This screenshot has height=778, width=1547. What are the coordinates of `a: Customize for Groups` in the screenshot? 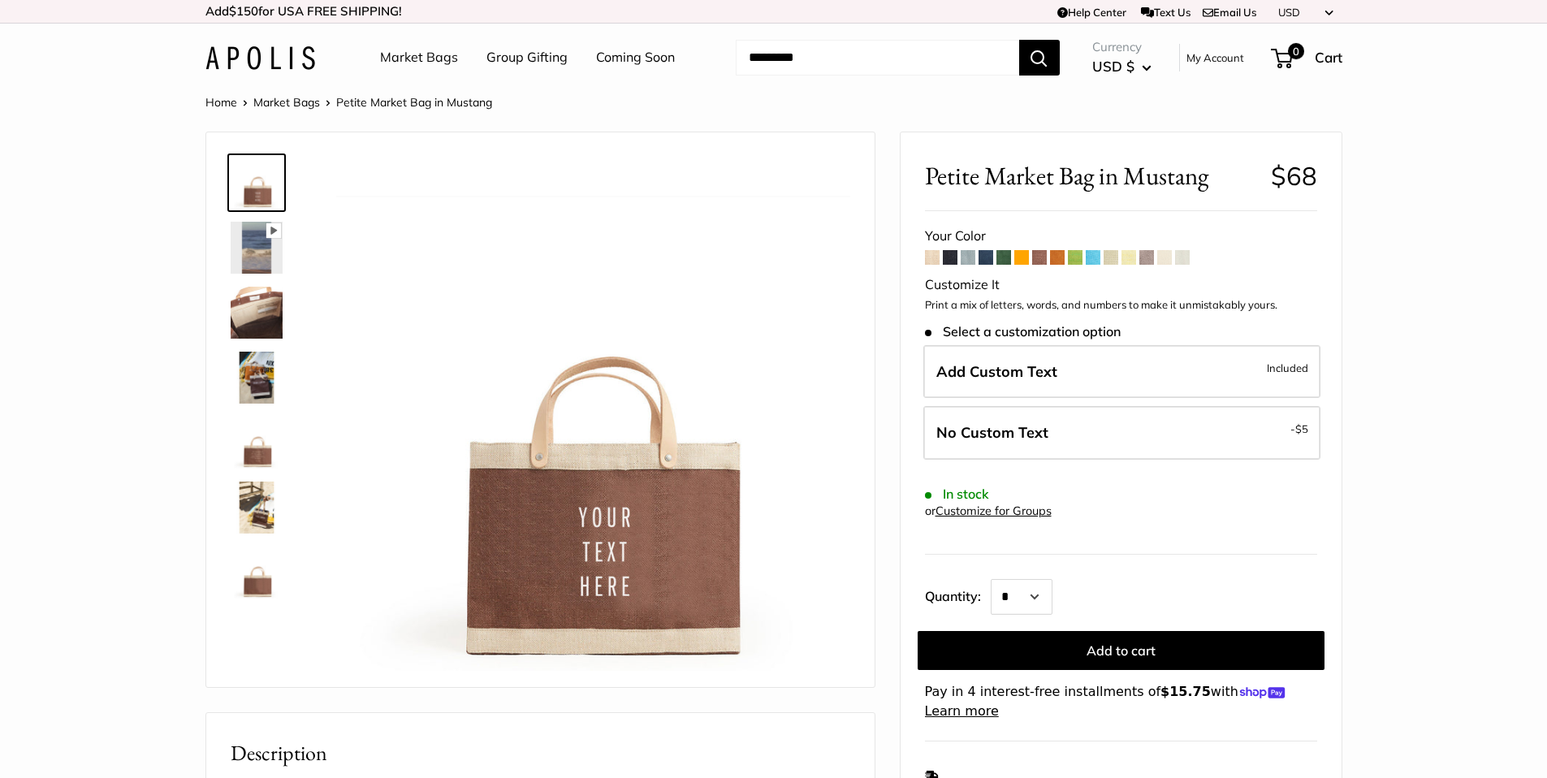 It's located at (993, 511).